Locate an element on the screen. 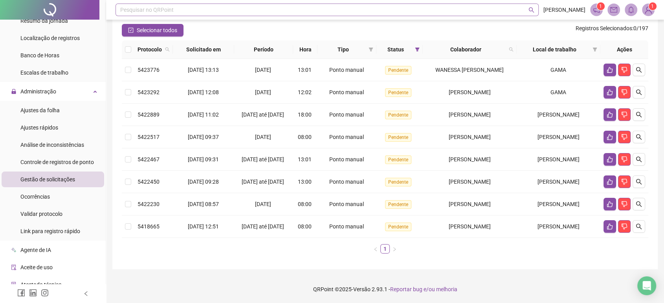 The image size is (664, 303). span: left is located at coordinates (86, 294).